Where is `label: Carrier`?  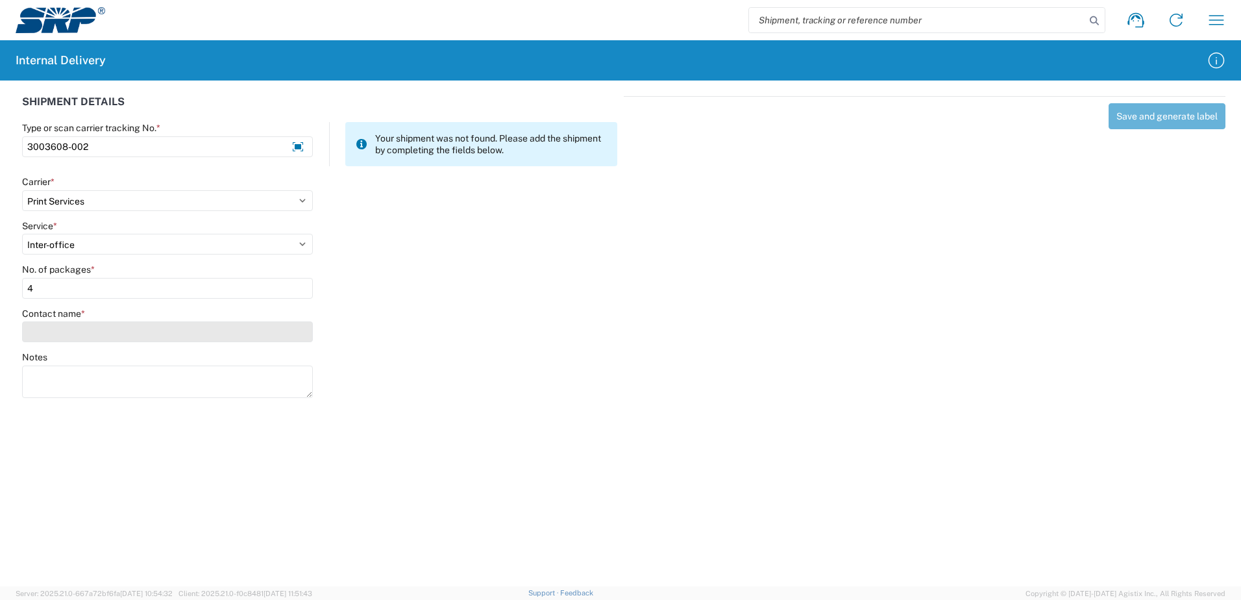
label: Carrier is located at coordinates (38, 182).